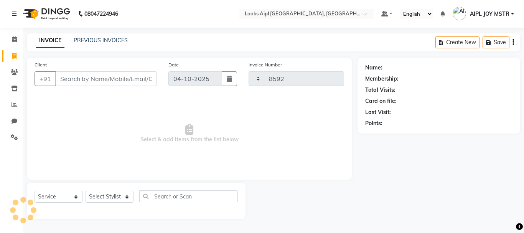 The image size is (524, 233). Describe the element at coordinates (496, 42) in the screenshot. I see `button: Save` at that location.